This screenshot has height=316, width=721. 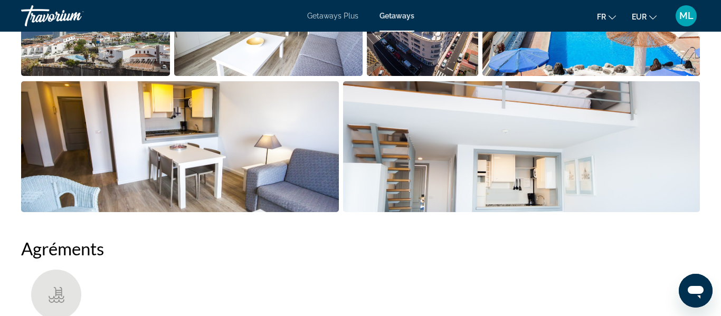 I want to click on span: Getaways Plus, so click(x=333, y=16).